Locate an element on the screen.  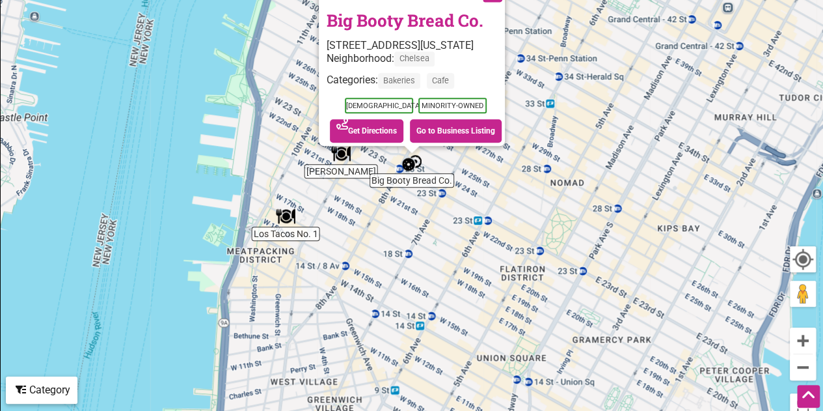
div: Los Tacos No. 1 is located at coordinates (286, 216).